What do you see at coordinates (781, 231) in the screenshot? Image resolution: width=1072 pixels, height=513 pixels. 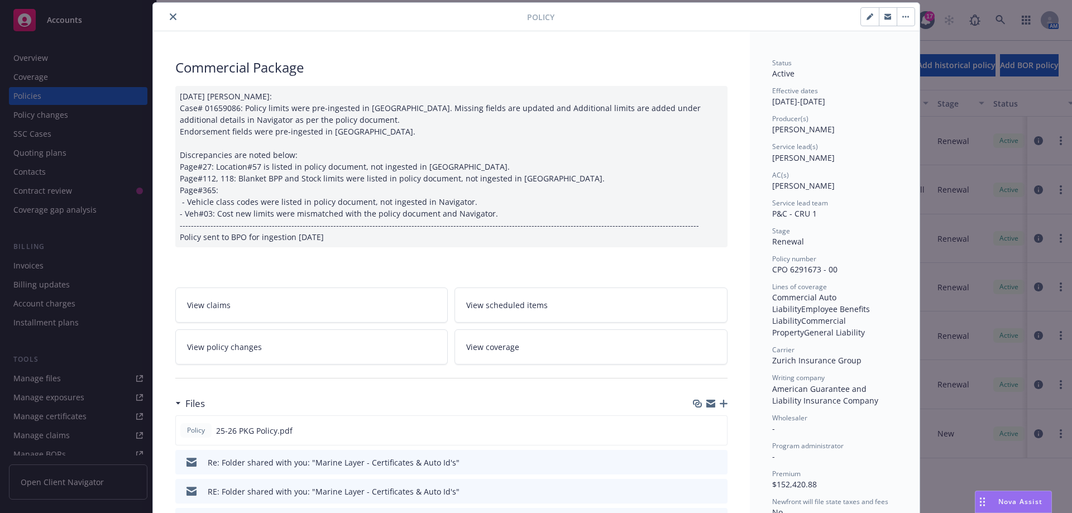 I see `span: Stage` at bounding box center [781, 231].